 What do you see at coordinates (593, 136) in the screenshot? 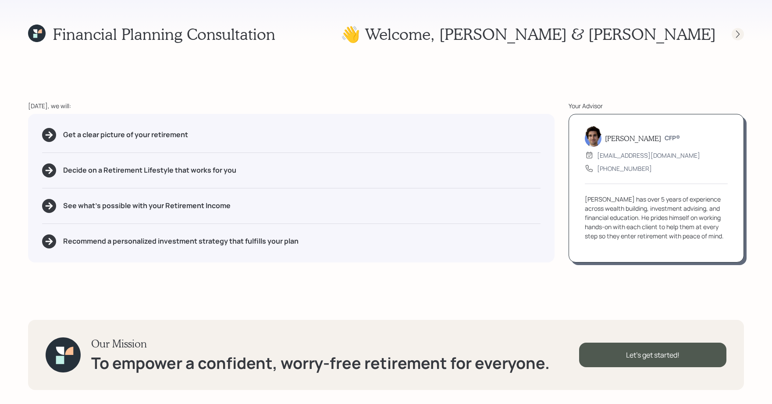
I see `img: harrison-schaefer-headshot-2.png` at bounding box center [593, 136].